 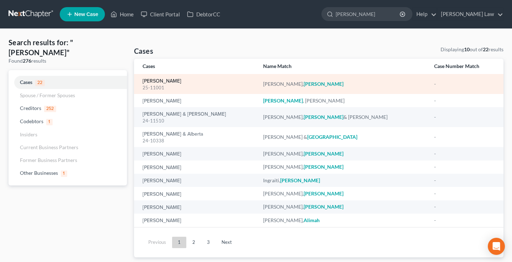 I want to click on a: Spouse / Former Spouses, so click(x=68, y=95).